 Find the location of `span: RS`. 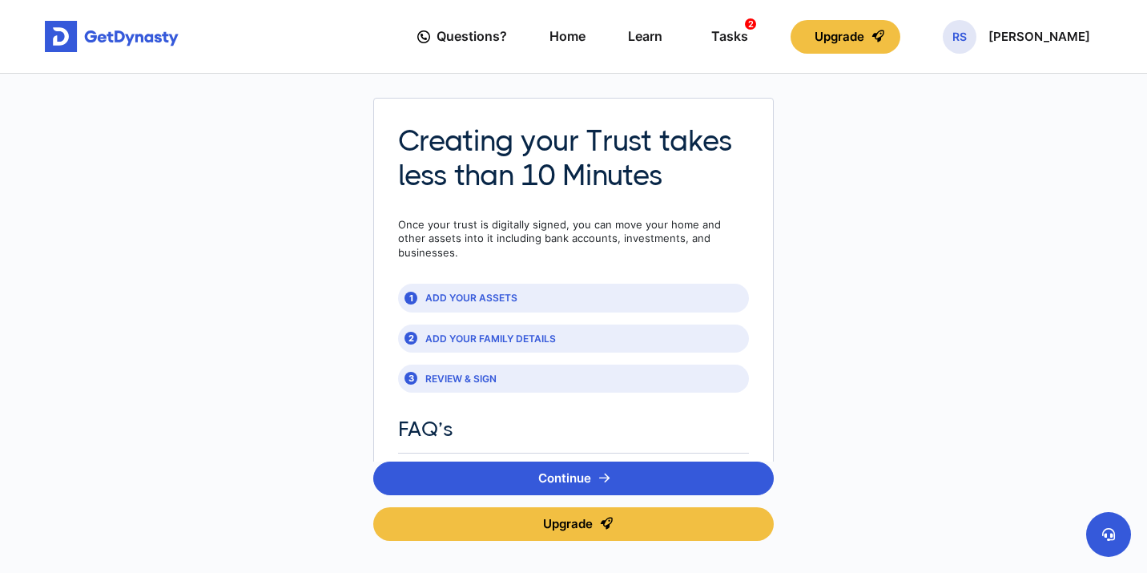

span: RS is located at coordinates (960, 37).